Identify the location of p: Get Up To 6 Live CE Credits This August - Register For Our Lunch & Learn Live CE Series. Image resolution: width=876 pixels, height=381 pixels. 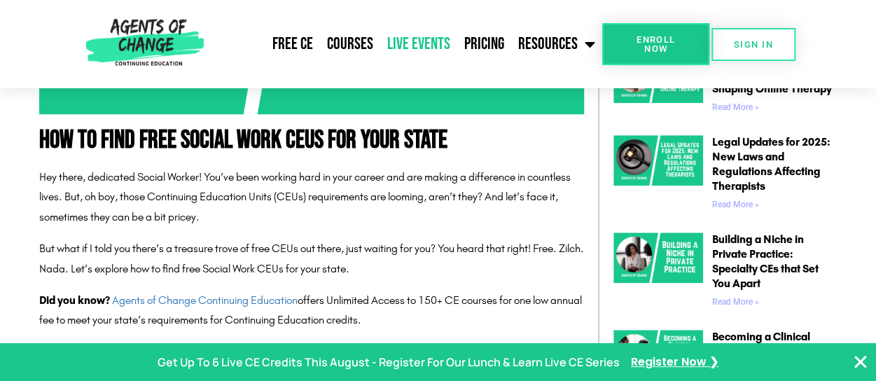
(389, 362).